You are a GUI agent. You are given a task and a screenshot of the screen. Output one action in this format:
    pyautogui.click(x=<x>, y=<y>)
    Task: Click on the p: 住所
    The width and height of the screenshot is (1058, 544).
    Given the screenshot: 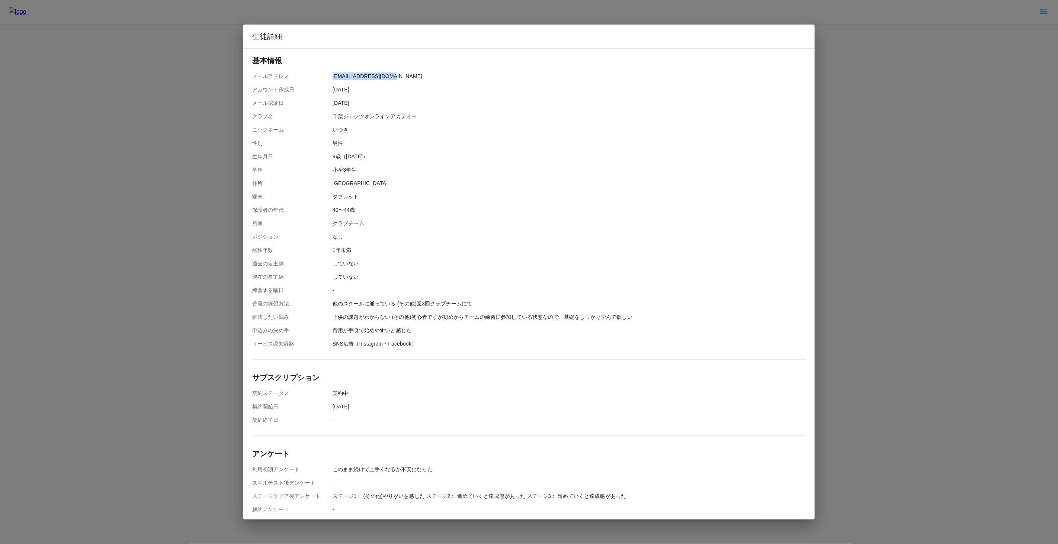 What is the action you would take?
    pyautogui.click(x=289, y=183)
    